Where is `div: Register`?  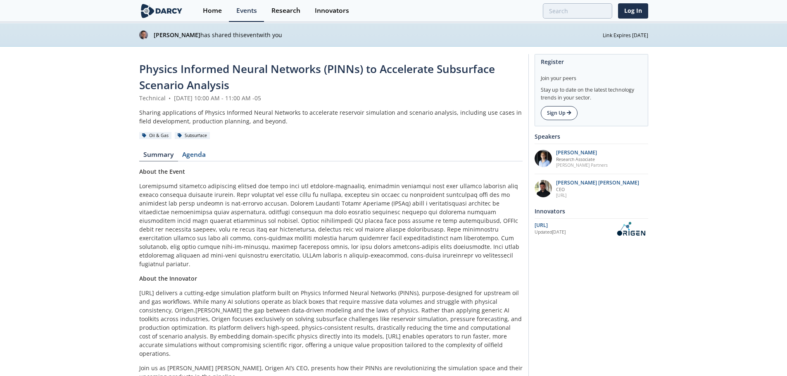
div: Register is located at coordinates (591, 62).